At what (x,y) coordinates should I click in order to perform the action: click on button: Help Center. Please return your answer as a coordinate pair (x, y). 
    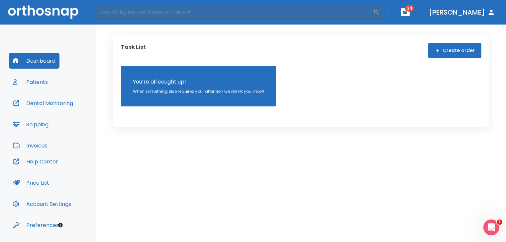
    Looking at the image, I should click on (36, 162).